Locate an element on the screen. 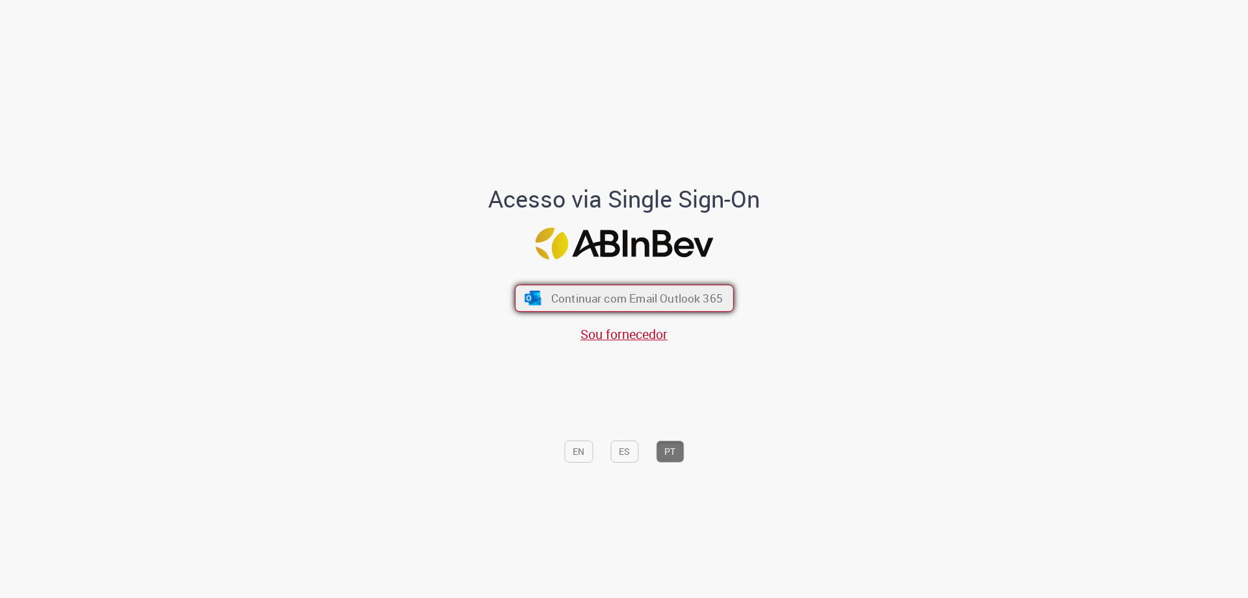  button: ícone Azure/Microsoft 360 Continuar com Email Outlook 365 is located at coordinates (624, 298).